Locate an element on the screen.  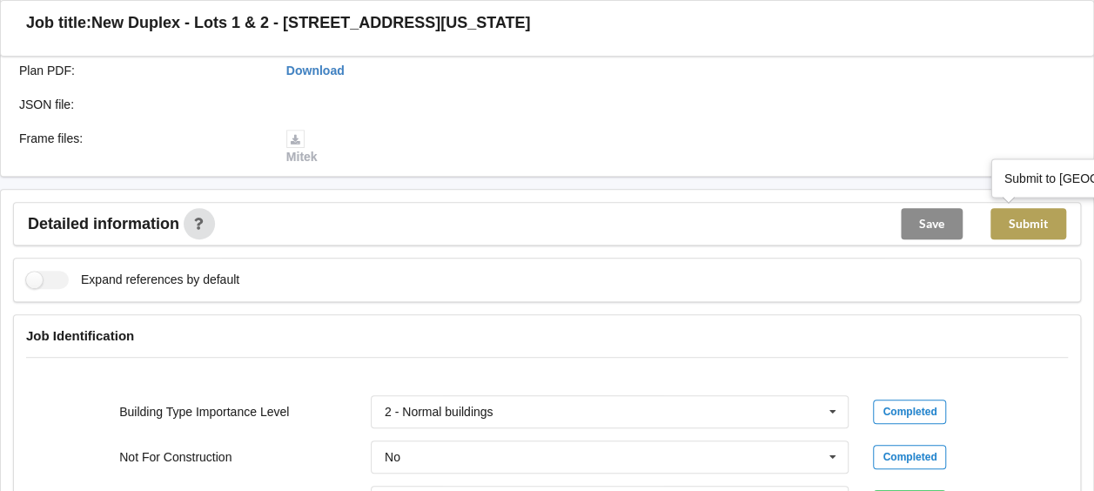
div: 2 - Normal buildings is located at coordinates (439, 412).